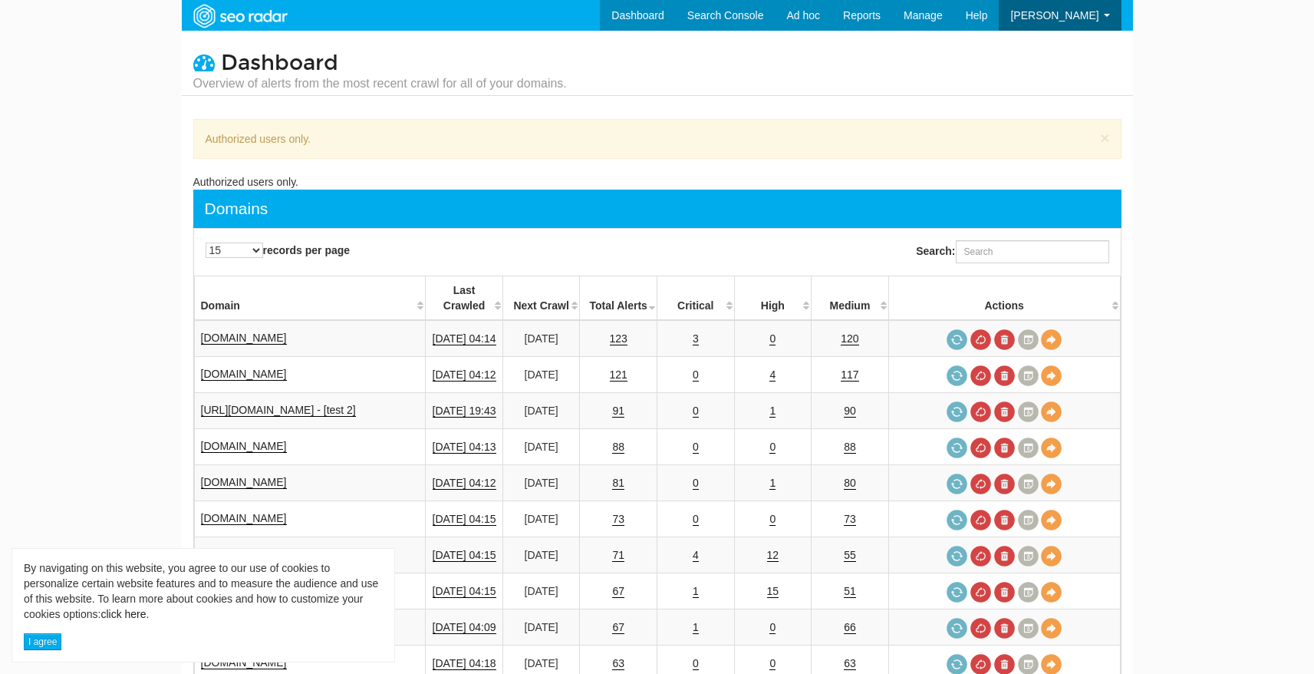  Describe the element at coordinates (658, 182) in the screenshot. I see `div: Authorized users only.` at that location.